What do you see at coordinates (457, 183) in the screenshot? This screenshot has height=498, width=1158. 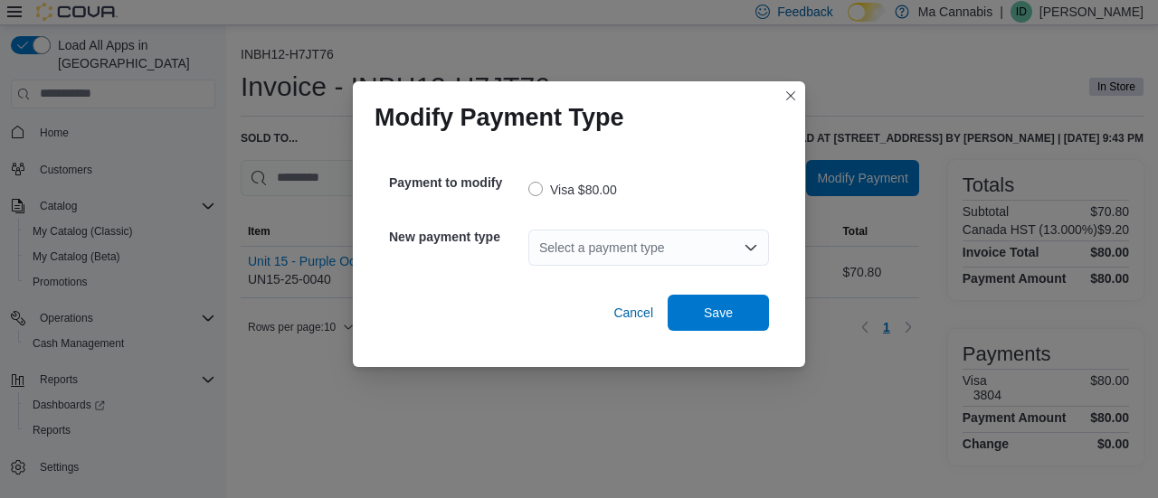 I see `h5: Payment to modify` at bounding box center [457, 183].